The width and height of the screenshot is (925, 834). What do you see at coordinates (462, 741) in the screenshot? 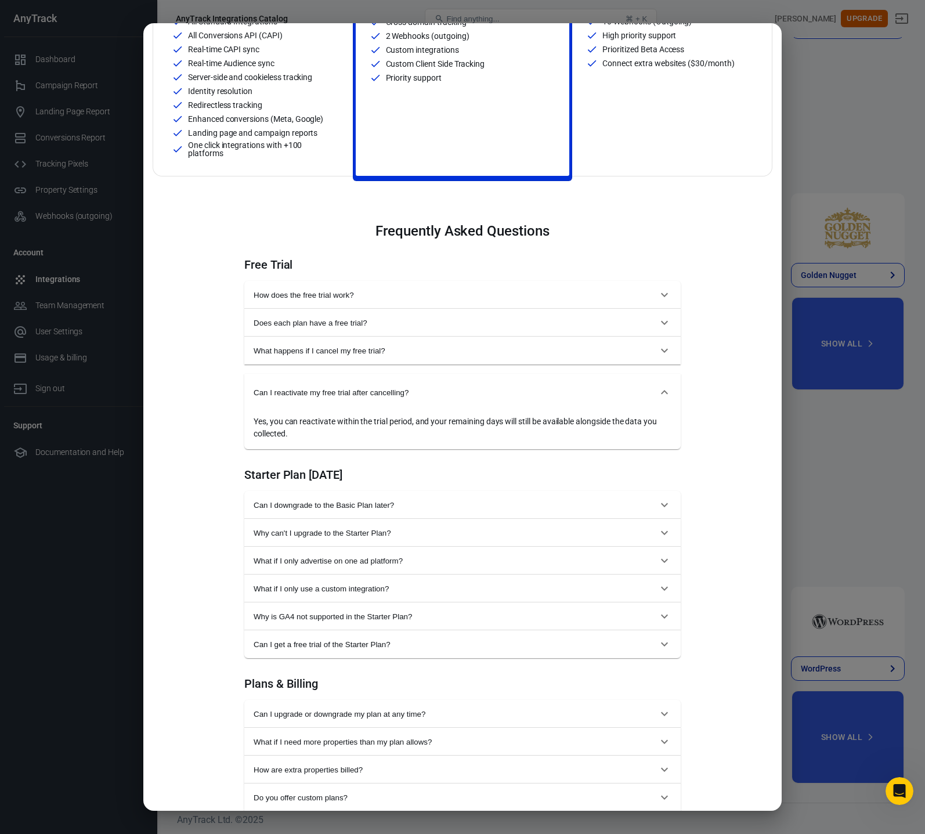
I see `button: What if I need more properties than my plan allows?` at bounding box center [462, 741].